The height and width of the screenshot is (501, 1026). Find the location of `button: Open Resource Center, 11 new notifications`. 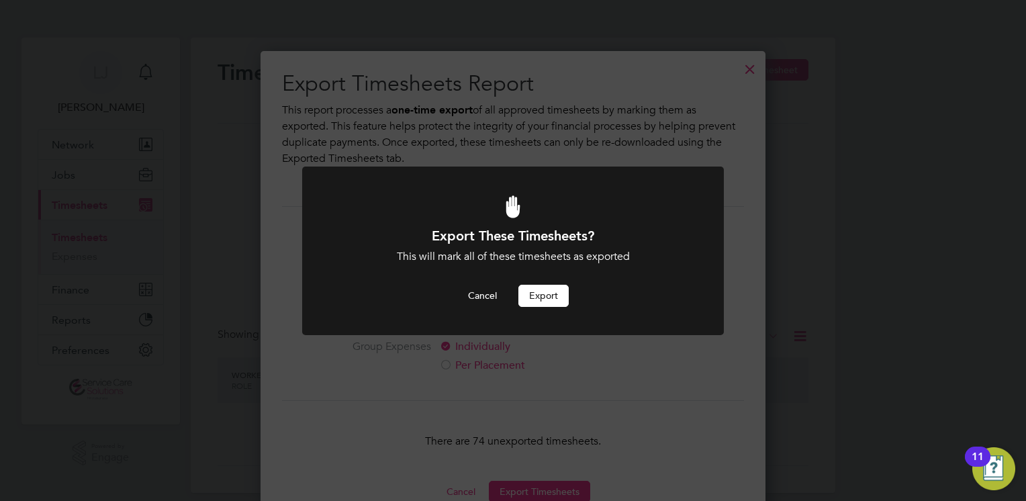

button: Open Resource Center, 11 new notifications is located at coordinates (994, 469).